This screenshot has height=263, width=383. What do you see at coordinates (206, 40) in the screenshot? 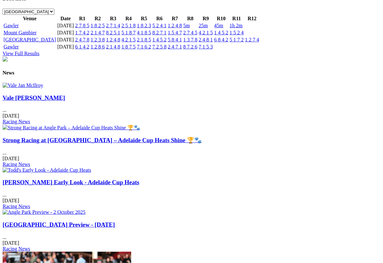
I see `a: 2 4 8 1` at bounding box center [206, 40].